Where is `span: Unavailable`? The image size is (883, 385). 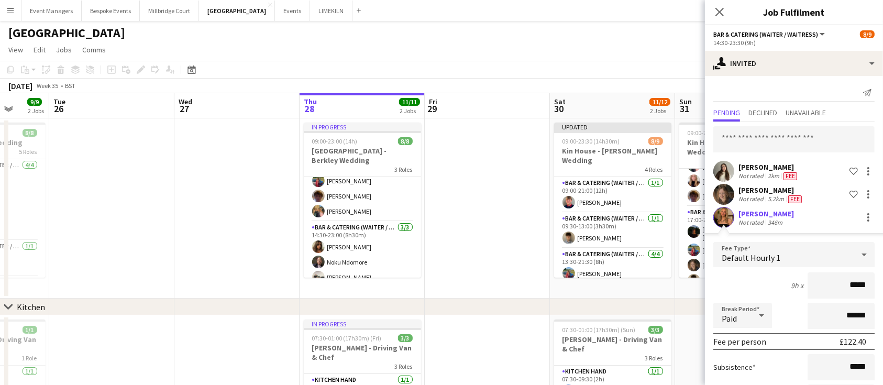
span: Unavailable is located at coordinates (806, 113).